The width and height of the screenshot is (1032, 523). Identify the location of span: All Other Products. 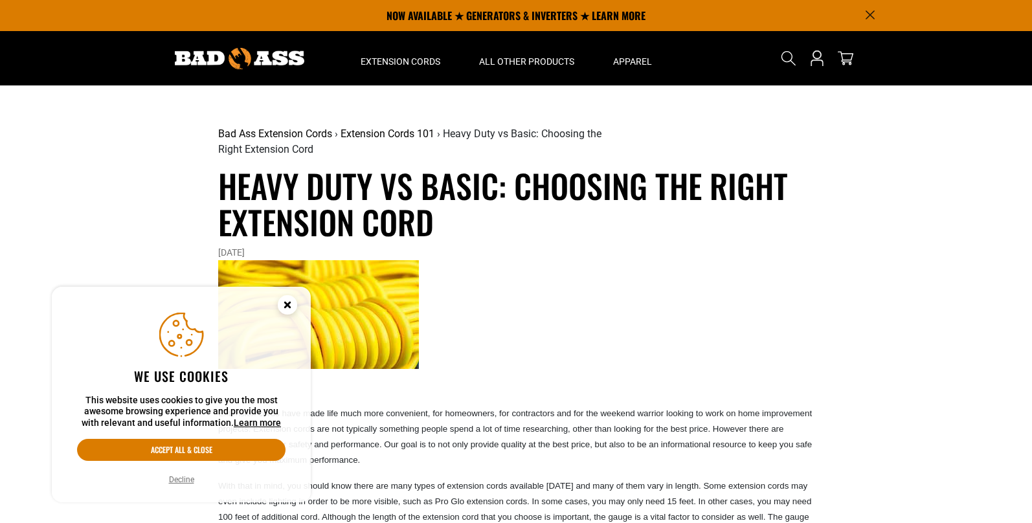
(526, 61).